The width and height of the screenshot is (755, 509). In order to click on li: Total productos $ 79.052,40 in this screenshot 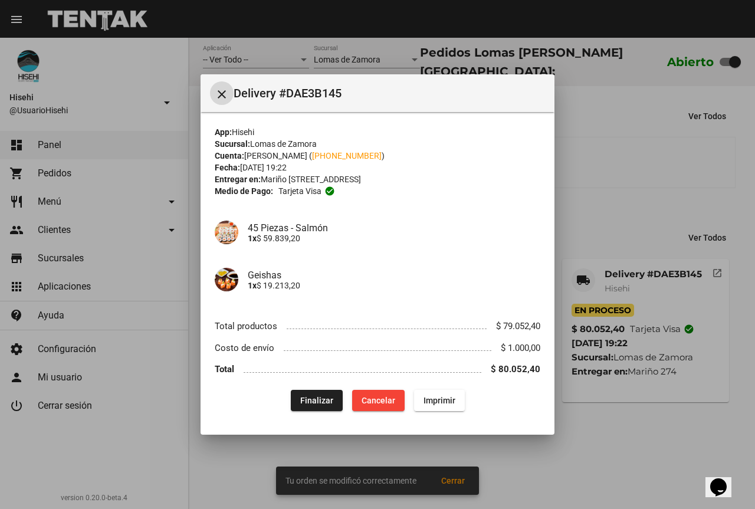, I will do `click(377, 326)`.